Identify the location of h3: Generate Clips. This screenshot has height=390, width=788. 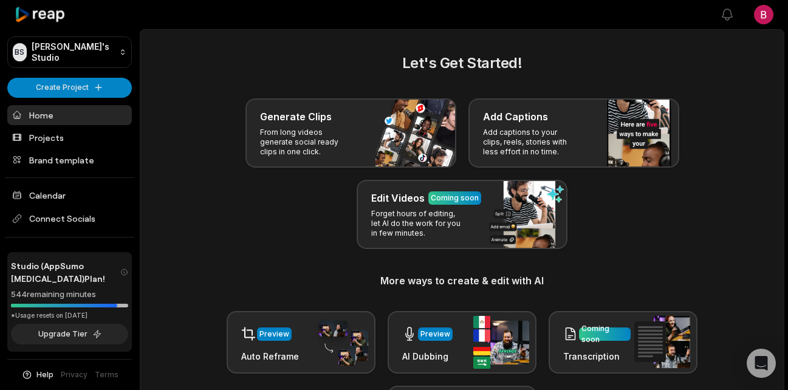
(296, 117).